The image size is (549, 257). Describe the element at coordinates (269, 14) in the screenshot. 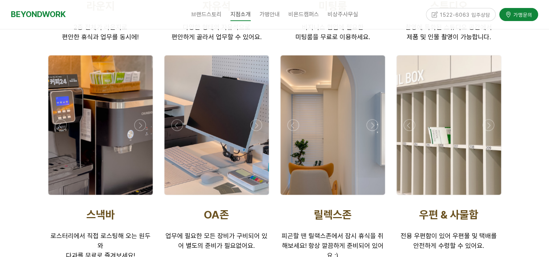

I see `span: 가맹안내` at that location.